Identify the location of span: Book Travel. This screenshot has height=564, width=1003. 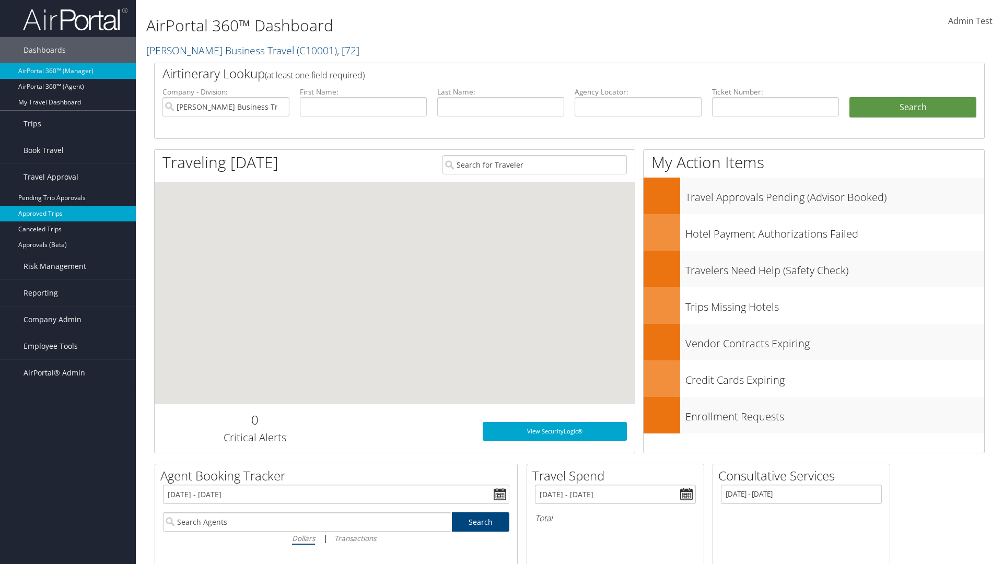
(43, 150).